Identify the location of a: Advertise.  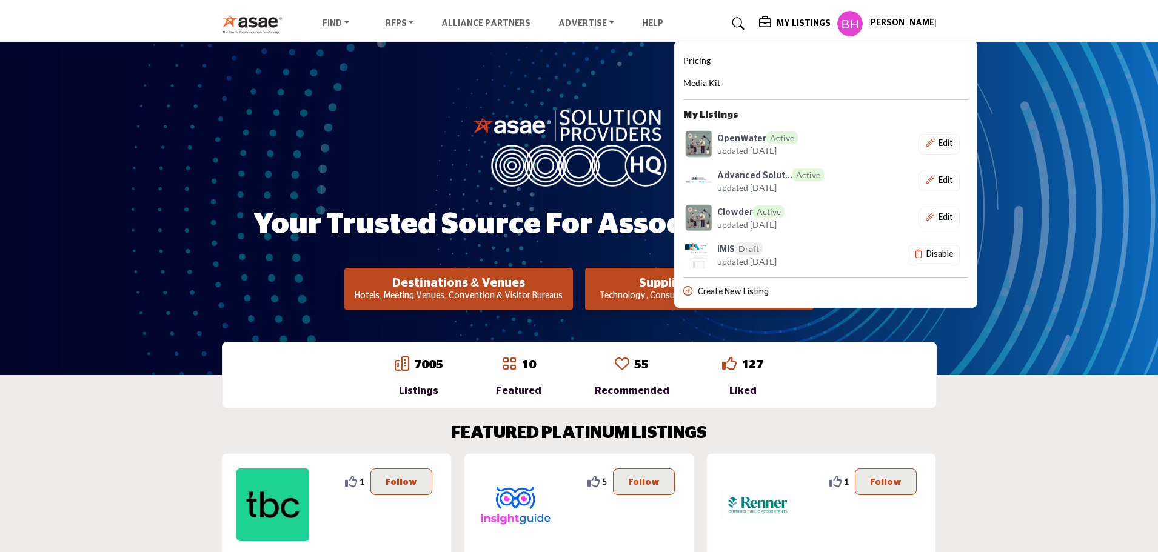
(586, 24).